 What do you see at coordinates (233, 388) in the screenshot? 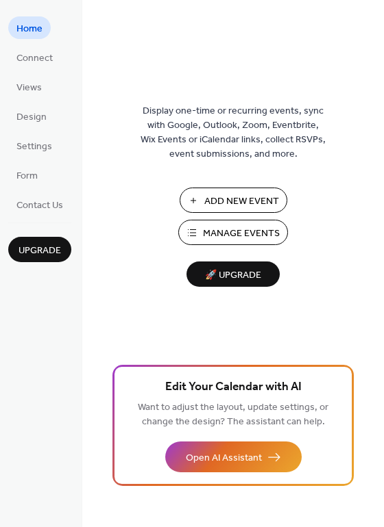
I see `span: Edit Your Calendar with AI` at bounding box center [233, 388].